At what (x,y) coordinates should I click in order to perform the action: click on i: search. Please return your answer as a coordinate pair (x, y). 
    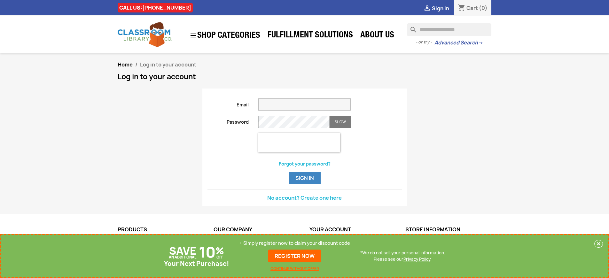
    Looking at the image, I should click on (411, 27).